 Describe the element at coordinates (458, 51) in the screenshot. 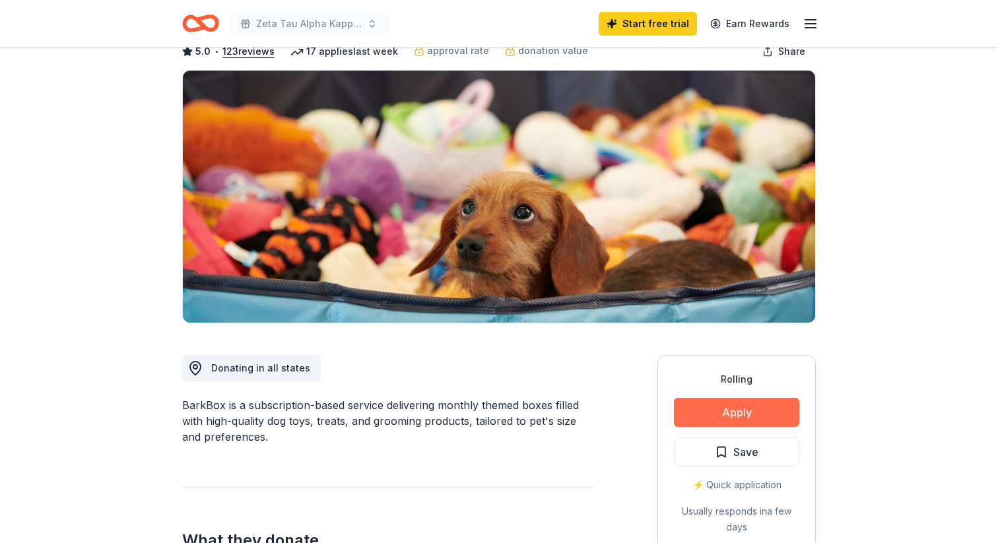

I see `span: approval rate` at that location.